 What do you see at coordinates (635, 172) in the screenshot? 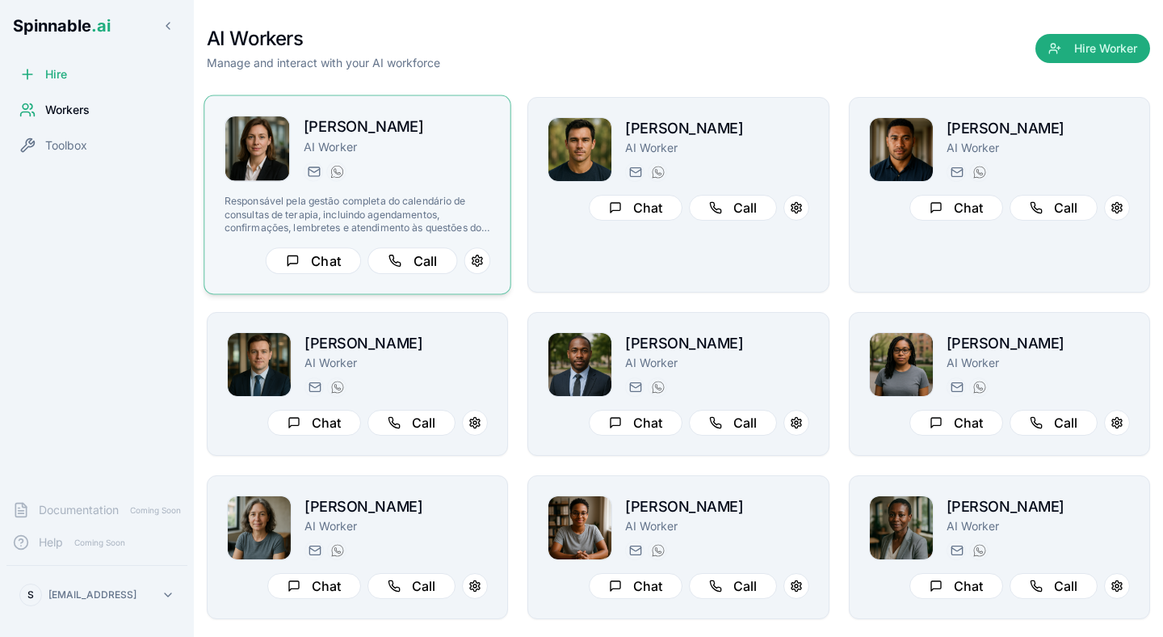
I see `button: Send email to felix.kaur@getspinnable.ai` at bounding box center [635, 172].